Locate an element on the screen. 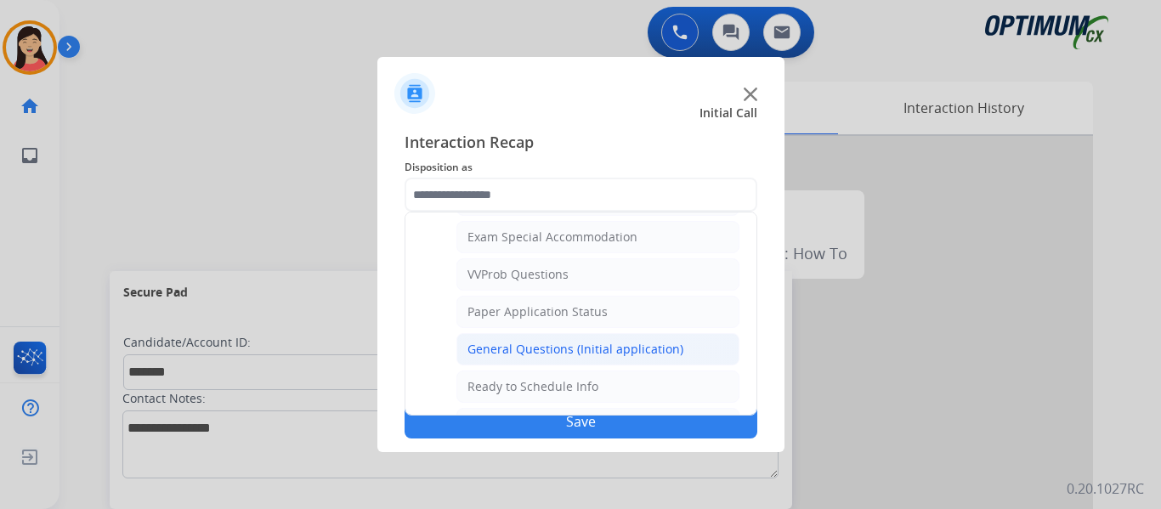 This screenshot has width=1161, height=509. p: 0.20.1027RC is located at coordinates (1105, 489).